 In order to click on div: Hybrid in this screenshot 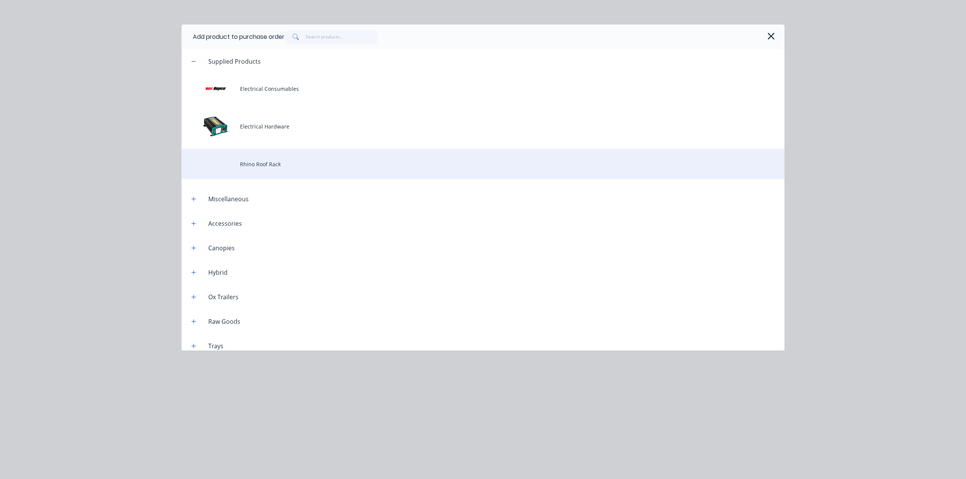, I will do `click(218, 273)`.